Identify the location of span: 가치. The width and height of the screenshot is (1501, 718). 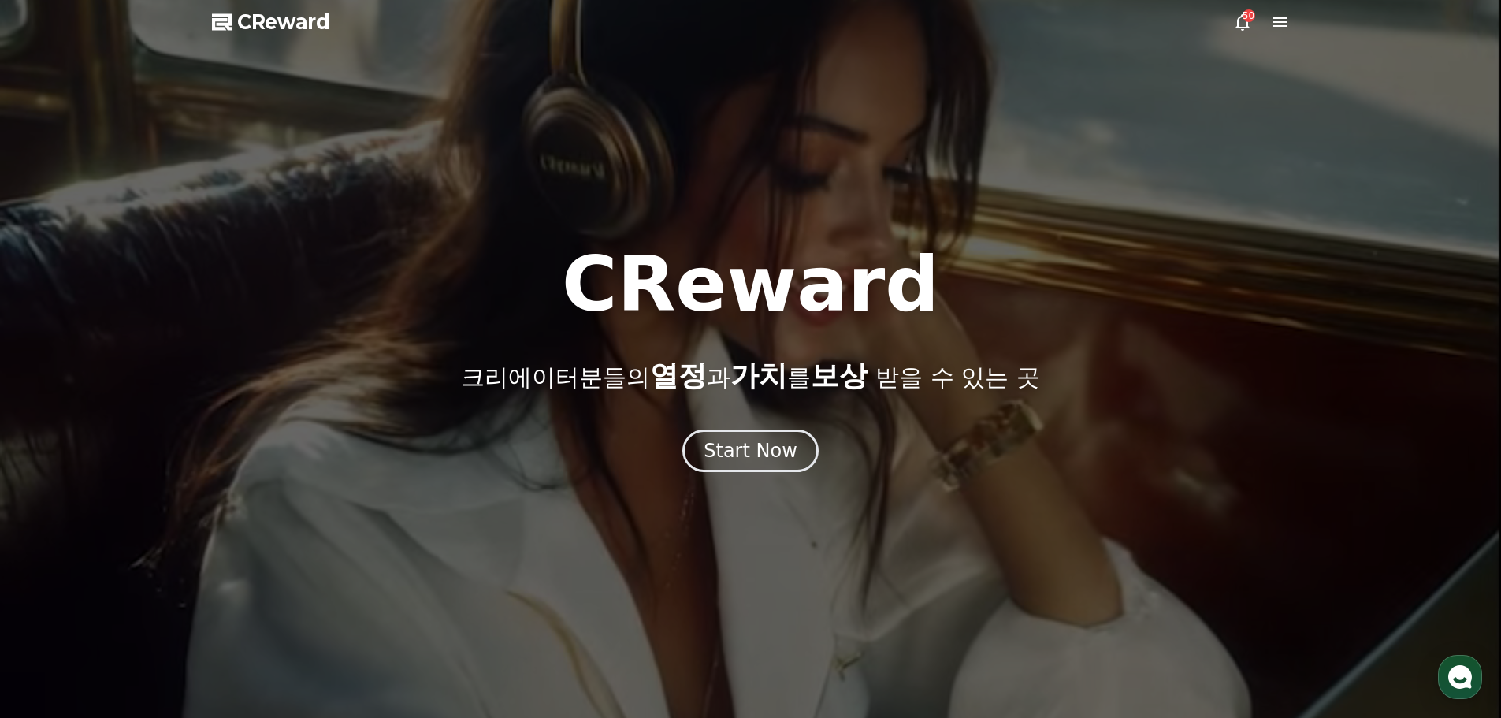
(759, 375).